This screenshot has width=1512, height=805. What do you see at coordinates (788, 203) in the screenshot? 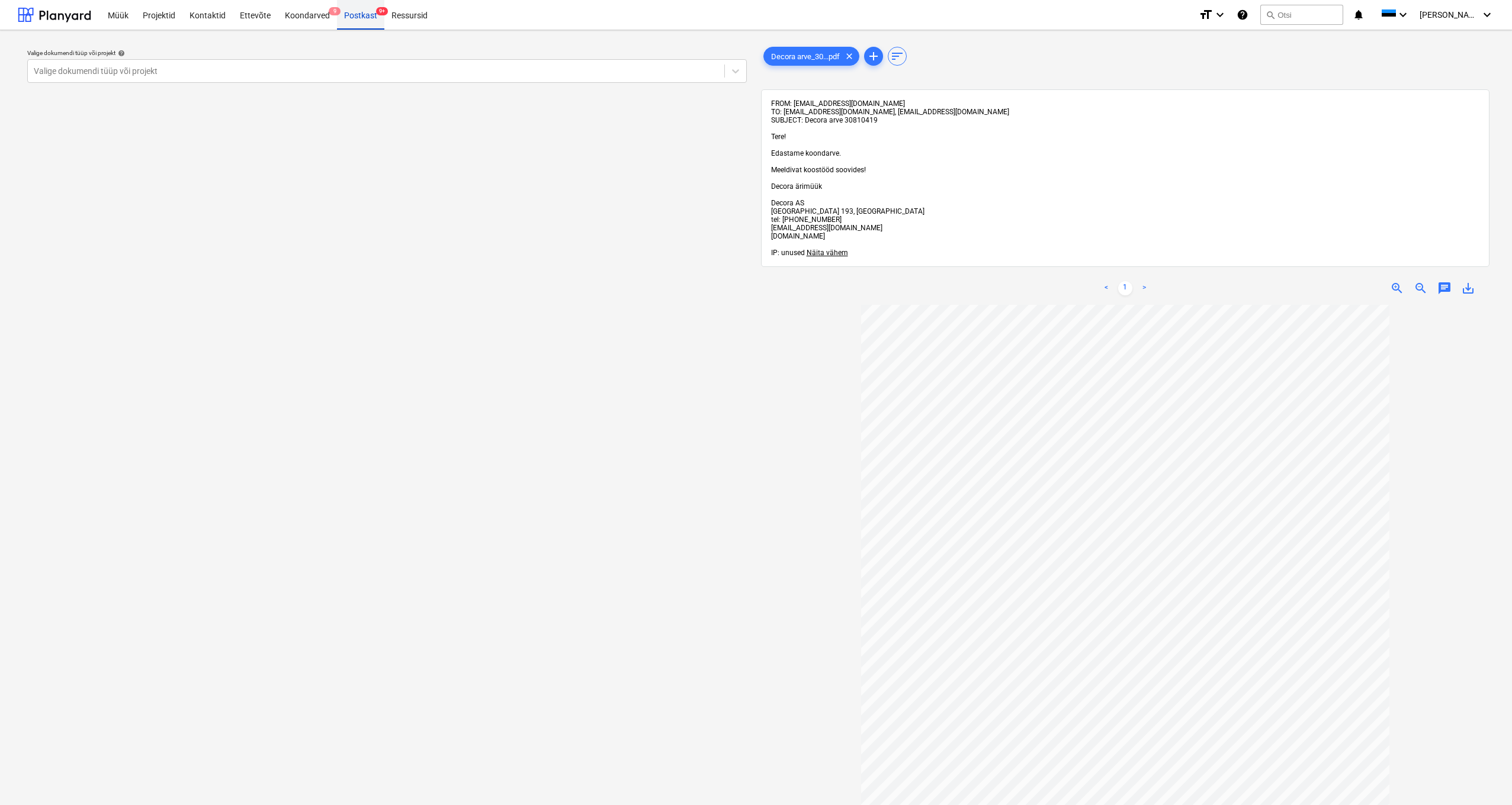
I see `span: Decora AS` at bounding box center [788, 203].